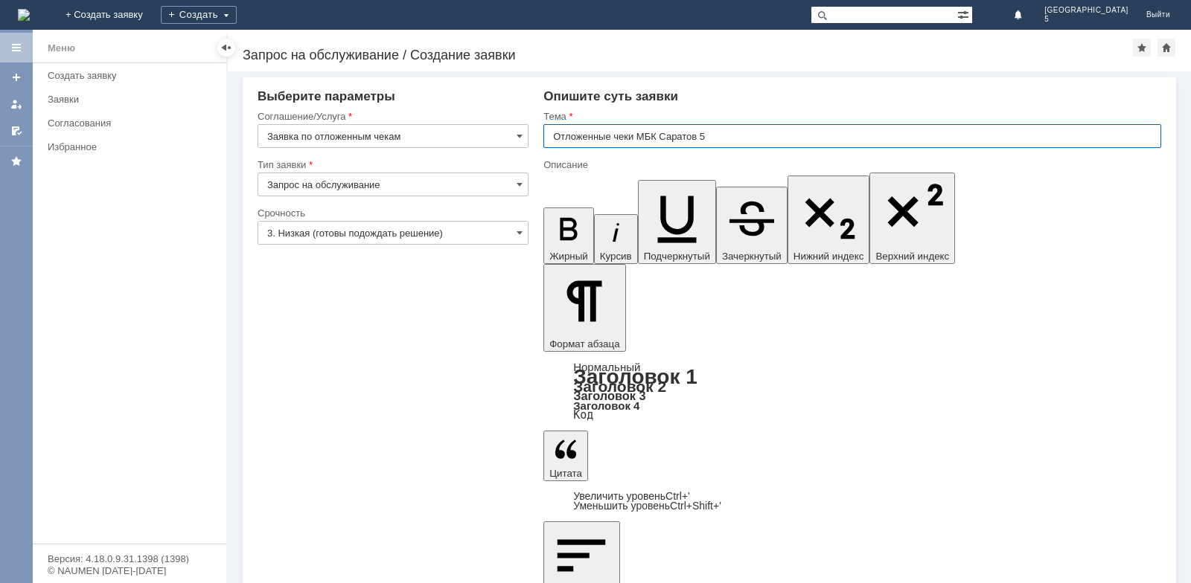  I want to click on span: Верхний индекс, so click(912, 256).